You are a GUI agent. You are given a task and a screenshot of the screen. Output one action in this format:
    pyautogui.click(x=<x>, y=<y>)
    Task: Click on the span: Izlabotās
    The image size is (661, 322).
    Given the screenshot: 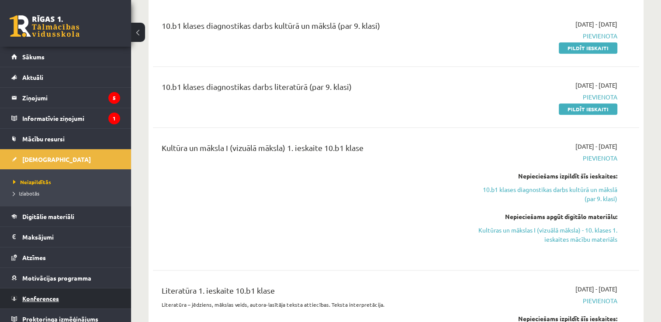 What is the action you would take?
    pyautogui.click(x=26, y=194)
    